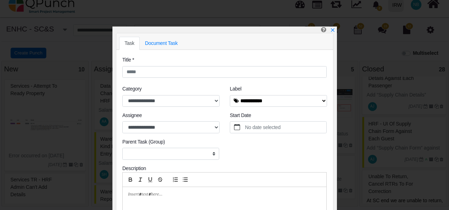  I want to click on legend: Start Date, so click(278, 116).